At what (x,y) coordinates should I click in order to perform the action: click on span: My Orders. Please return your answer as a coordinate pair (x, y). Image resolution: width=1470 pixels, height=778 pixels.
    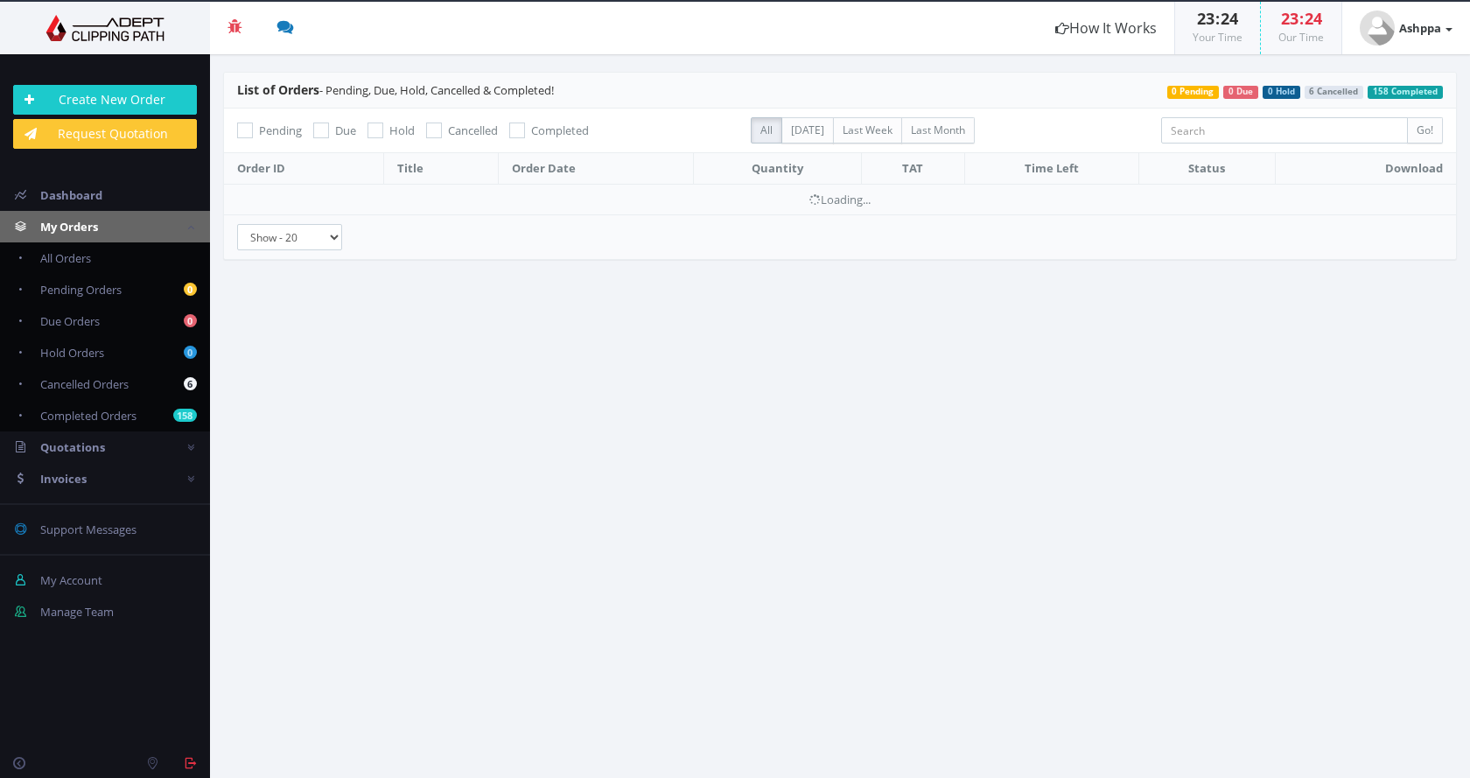
    Looking at the image, I should click on (69, 227).